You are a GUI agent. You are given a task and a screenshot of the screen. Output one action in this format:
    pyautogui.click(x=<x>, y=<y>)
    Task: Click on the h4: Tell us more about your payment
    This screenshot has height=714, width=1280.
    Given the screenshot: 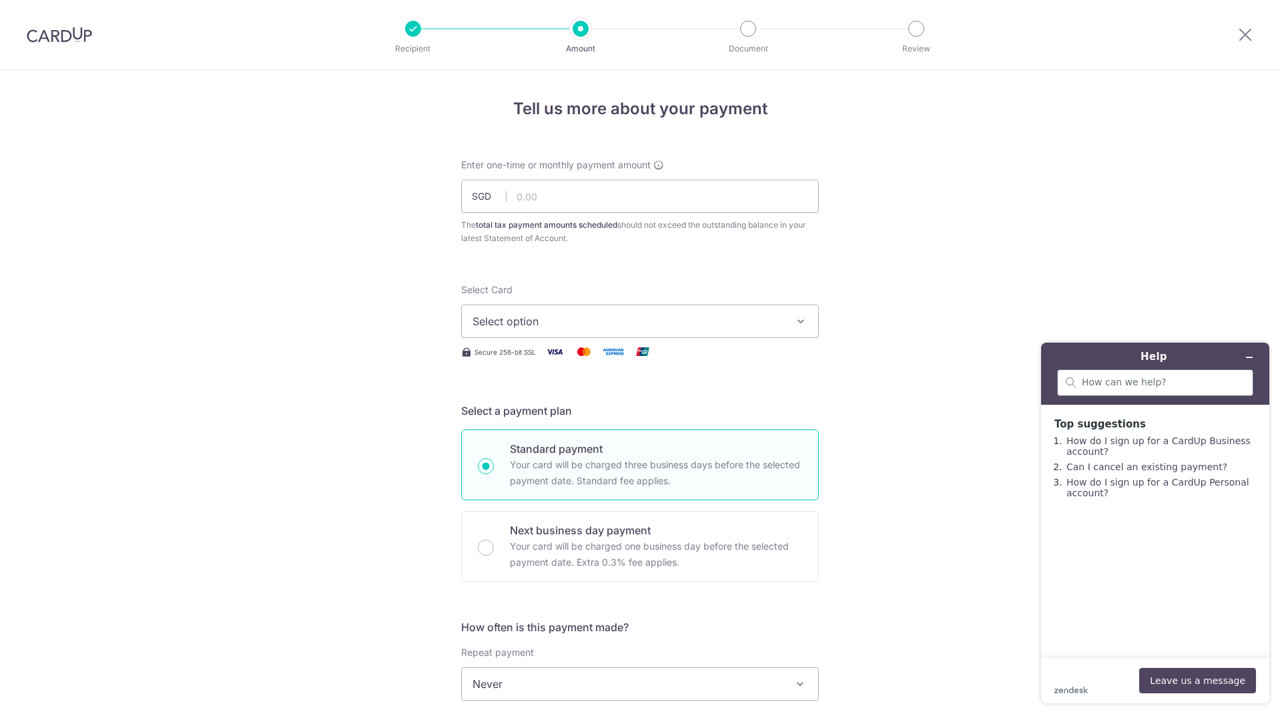 What is the action you would take?
    pyautogui.click(x=640, y=109)
    